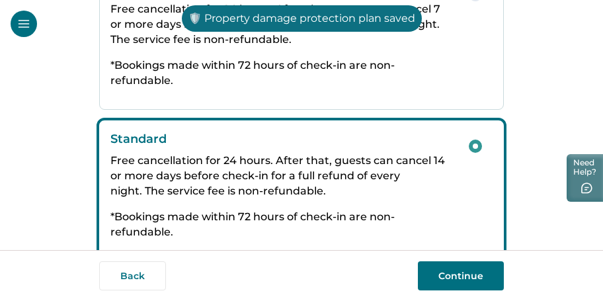 Image resolution: width=603 pixels, height=301 pixels. What do you see at coordinates (283, 24) in the screenshot?
I see `p: Free cancellation for 24 hours. After that, guests can cancel 7 or more days before check-in for ...` at bounding box center [283, 24].